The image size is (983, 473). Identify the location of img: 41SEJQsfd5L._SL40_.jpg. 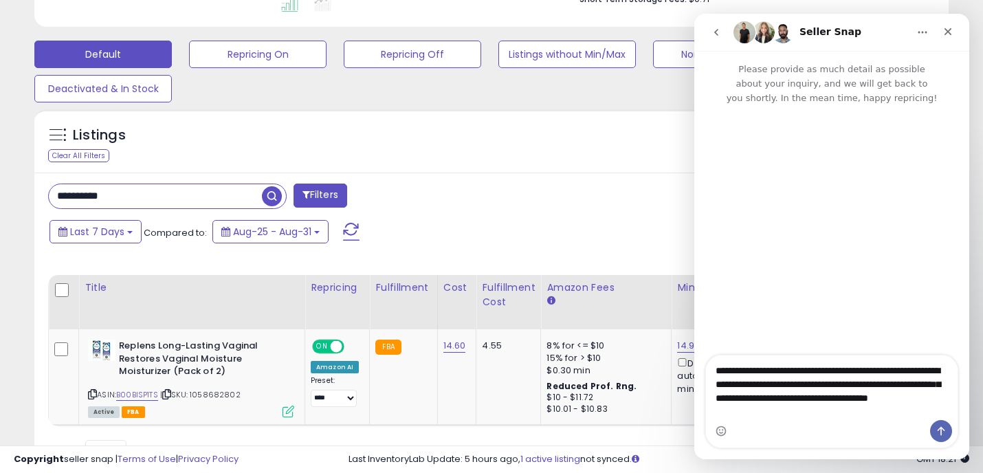
(102, 350).